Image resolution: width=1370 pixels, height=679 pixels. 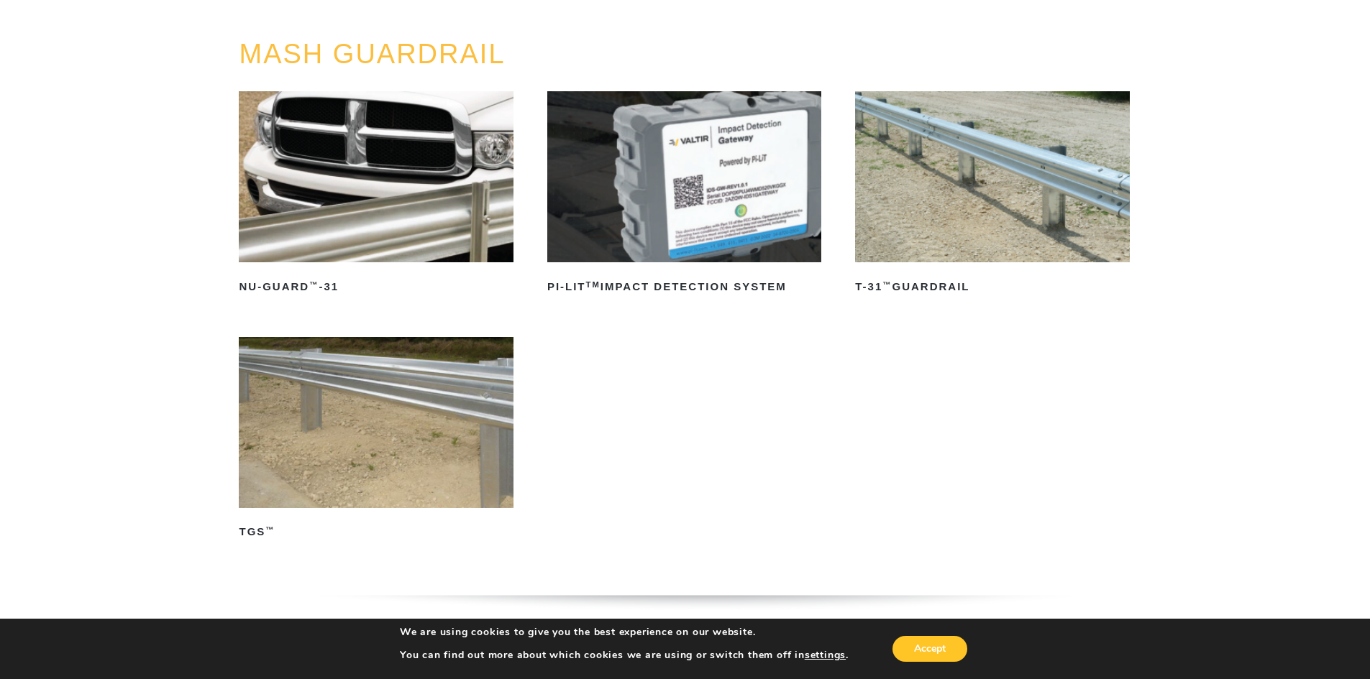 What do you see at coordinates (593, 285) in the screenshot?
I see `sup: TM` at bounding box center [593, 285].